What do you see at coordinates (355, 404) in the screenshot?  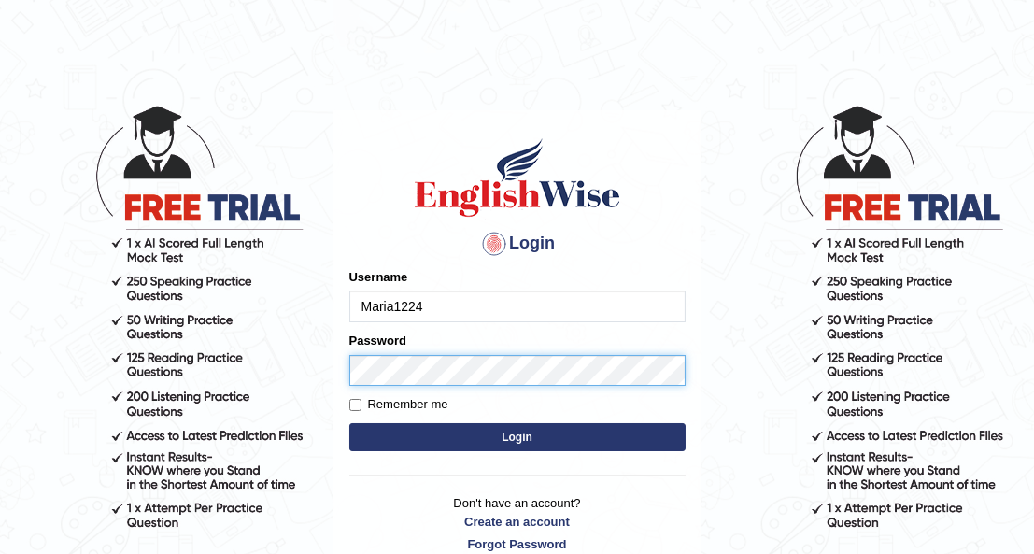 I see `input: Remember me` at bounding box center [355, 404].